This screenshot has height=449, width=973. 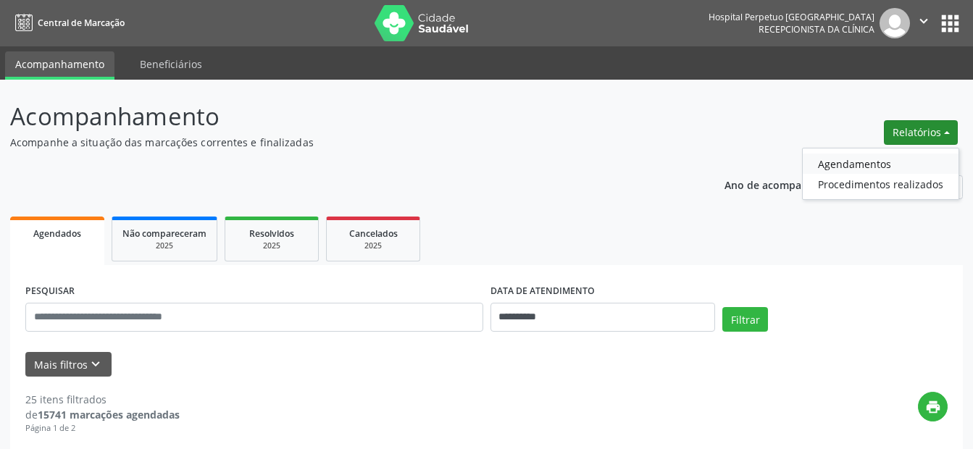 What do you see at coordinates (272, 233) in the screenshot?
I see `span: Resolvidos` at bounding box center [272, 233].